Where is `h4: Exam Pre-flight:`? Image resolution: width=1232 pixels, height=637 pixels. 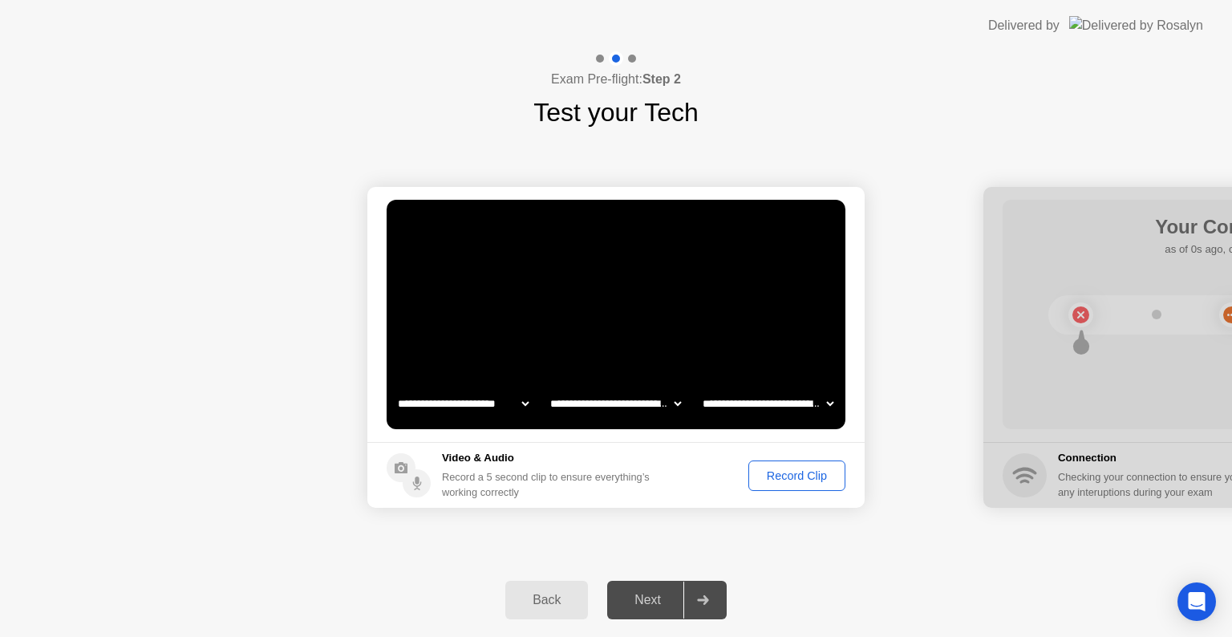 h4: Exam Pre-flight: is located at coordinates (616, 79).